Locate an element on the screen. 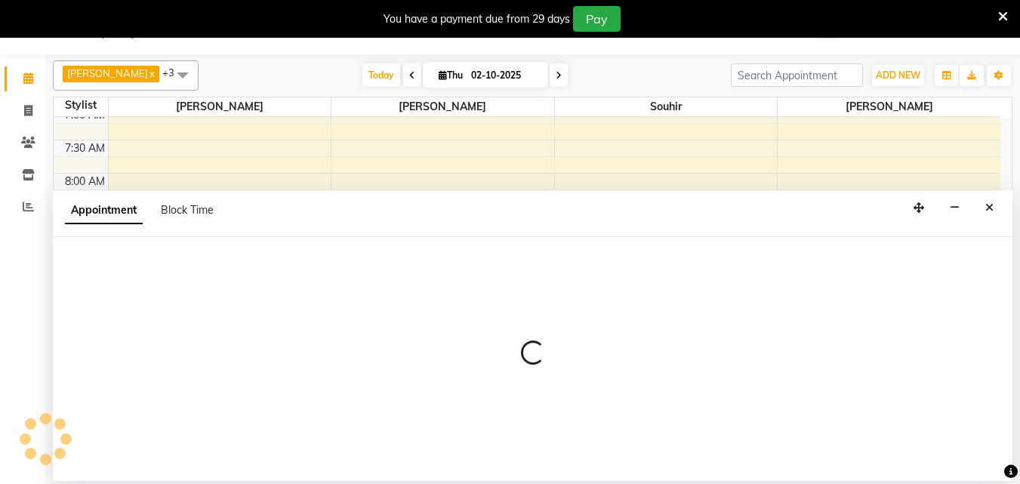 This screenshot has height=484, width=1020. div: You have a payment due from 29 days is located at coordinates (477, 19).